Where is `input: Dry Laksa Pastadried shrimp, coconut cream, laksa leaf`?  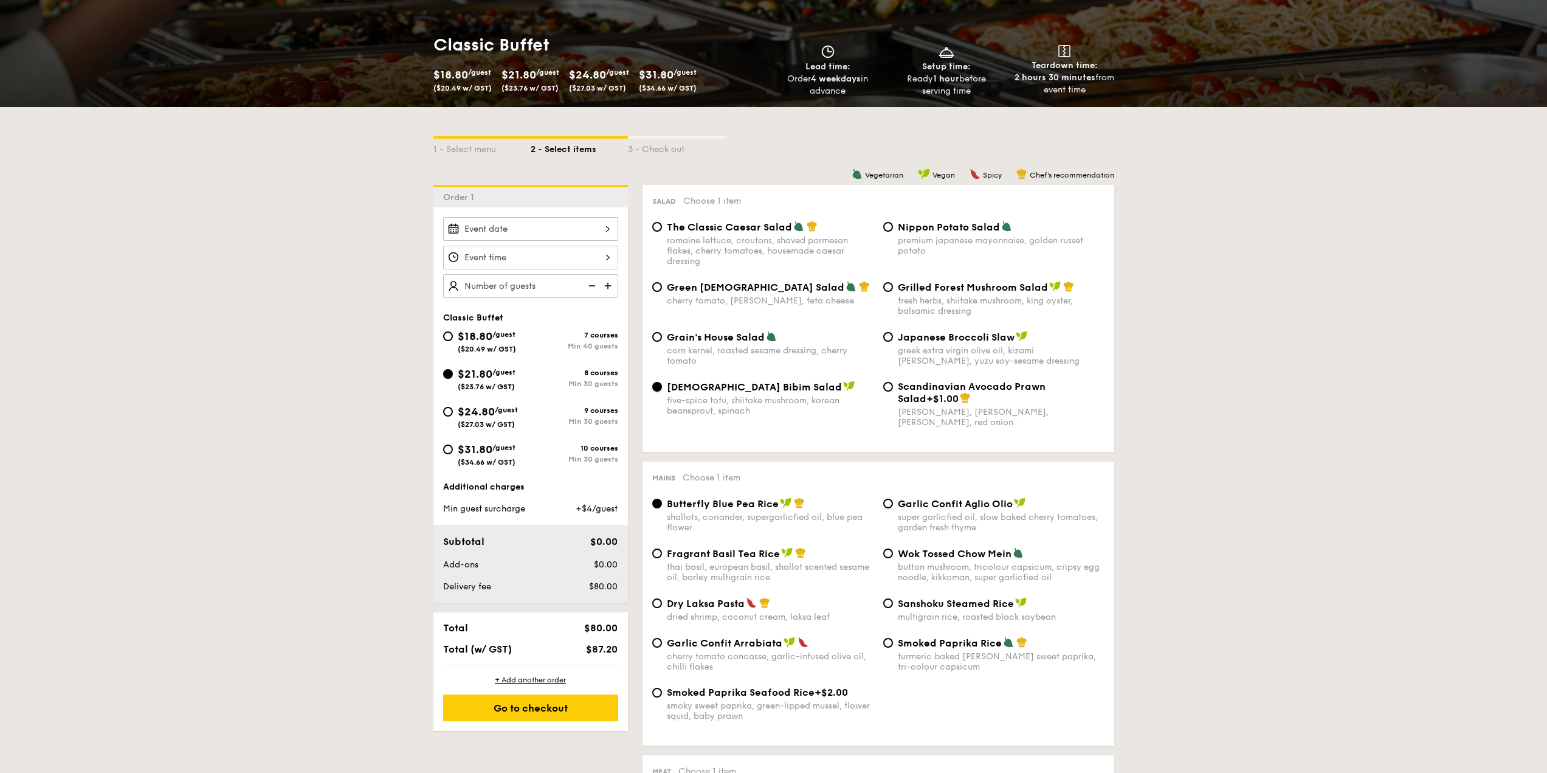 input: Dry Laksa Pastadried shrimp, coconut cream, laksa leaf is located at coordinates (657, 603).